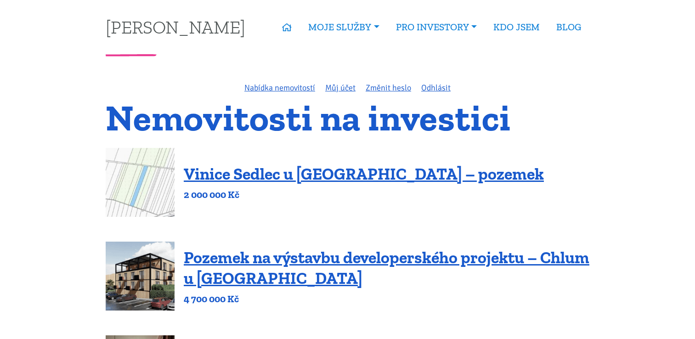  I want to click on p: 4 700 000 Kč, so click(386, 299).